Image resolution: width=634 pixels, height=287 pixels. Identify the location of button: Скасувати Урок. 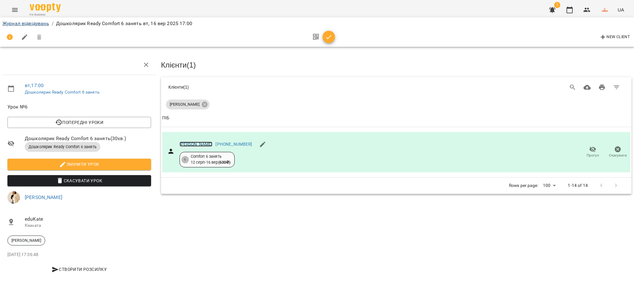
(79, 181).